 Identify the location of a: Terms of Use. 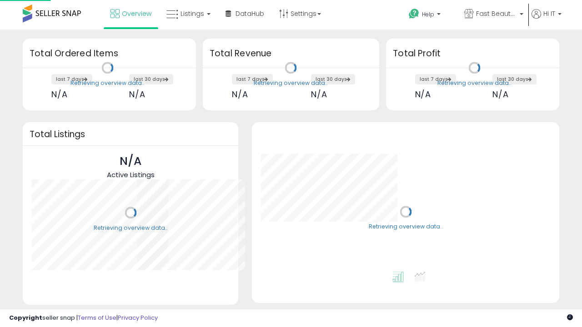
(97, 318).